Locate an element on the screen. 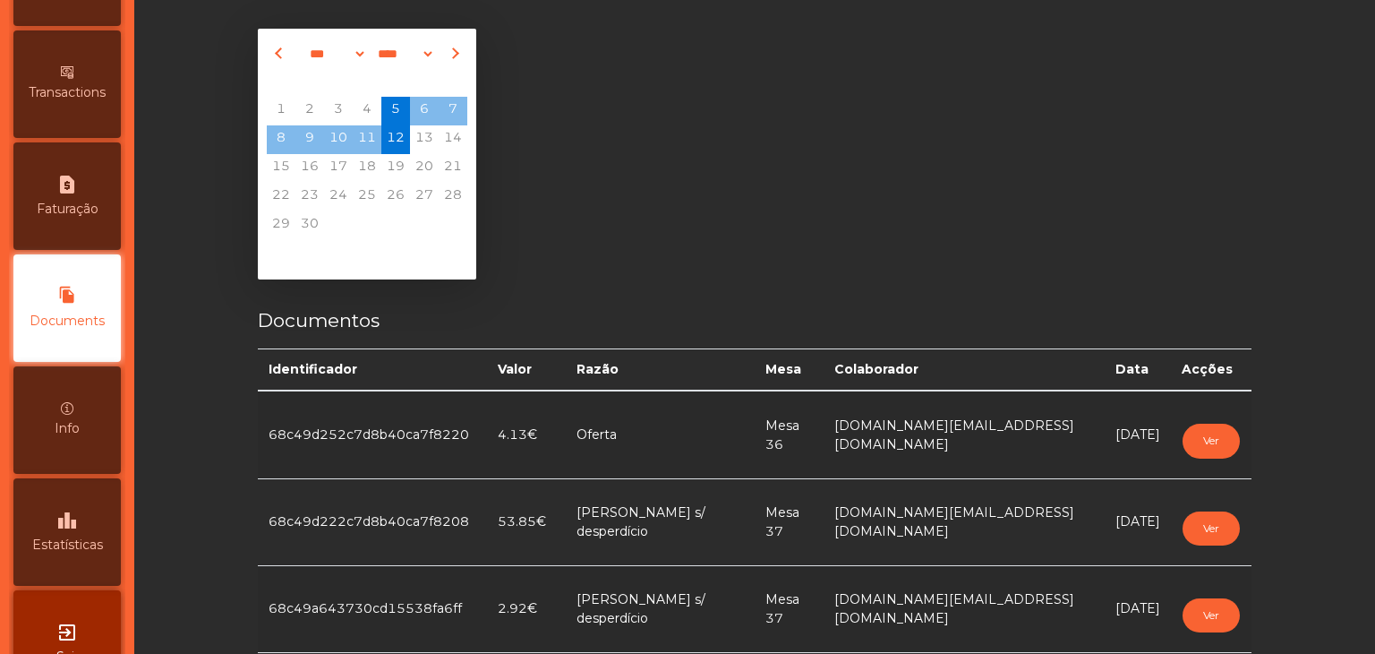 This screenshot has height=654, width=1375. span: 29 is located at coordinates (281, 226).